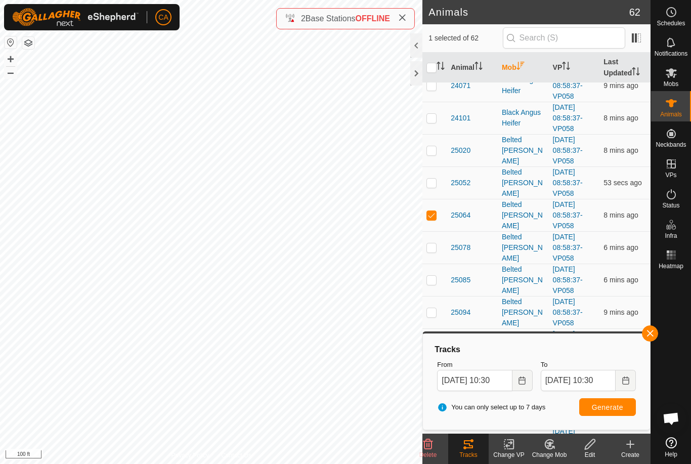 The height and width of the screenshot is (464, 691). Describe the element at coordinates (671, 454) in the screenshot. I see `span: Help` at that location.